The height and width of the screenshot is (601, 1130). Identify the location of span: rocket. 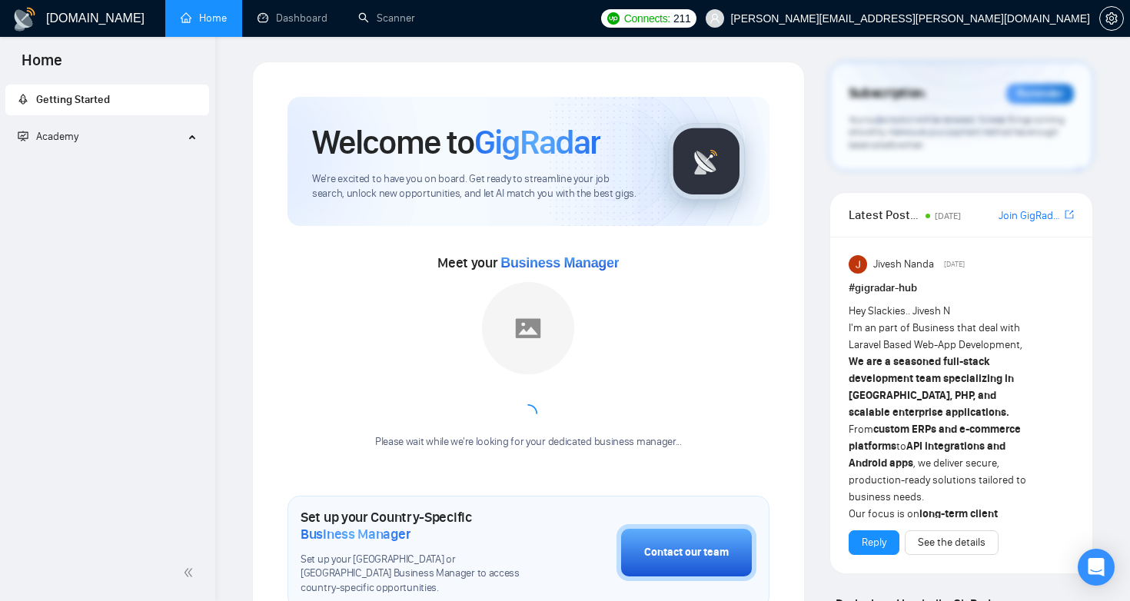
(23, 99).